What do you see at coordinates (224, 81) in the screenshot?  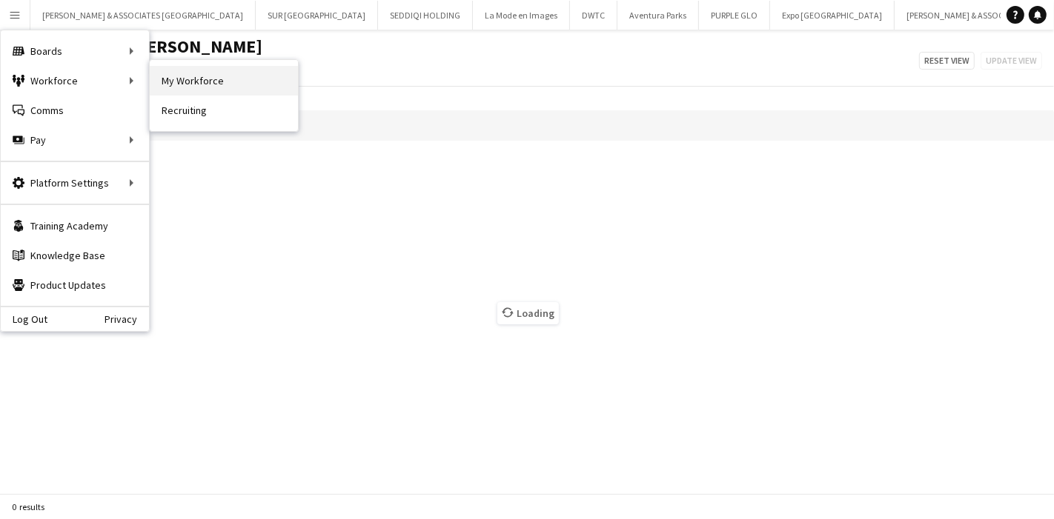 I see `a: My Workforce` at bounding box center [224, 81].